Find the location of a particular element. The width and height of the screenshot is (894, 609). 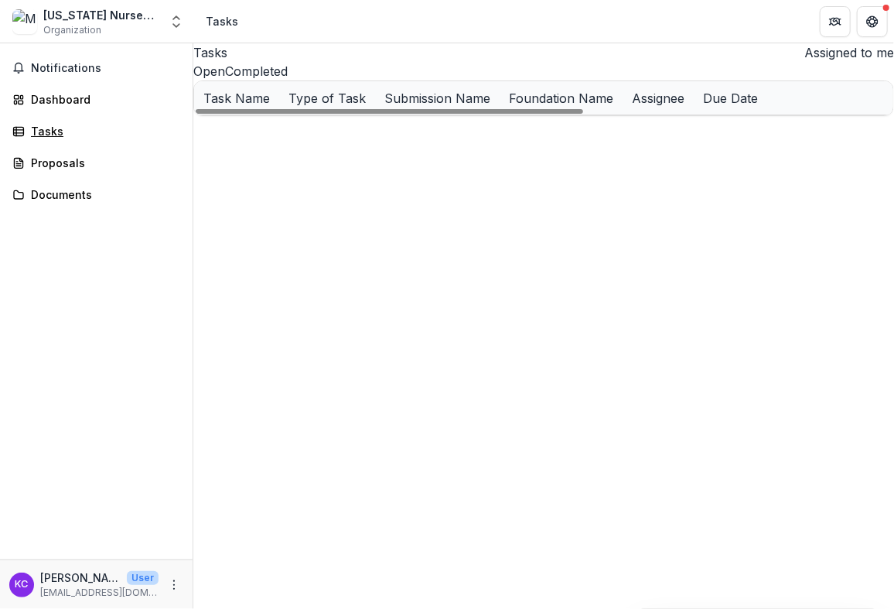

button: Completed is located at coordinates (256, 71).